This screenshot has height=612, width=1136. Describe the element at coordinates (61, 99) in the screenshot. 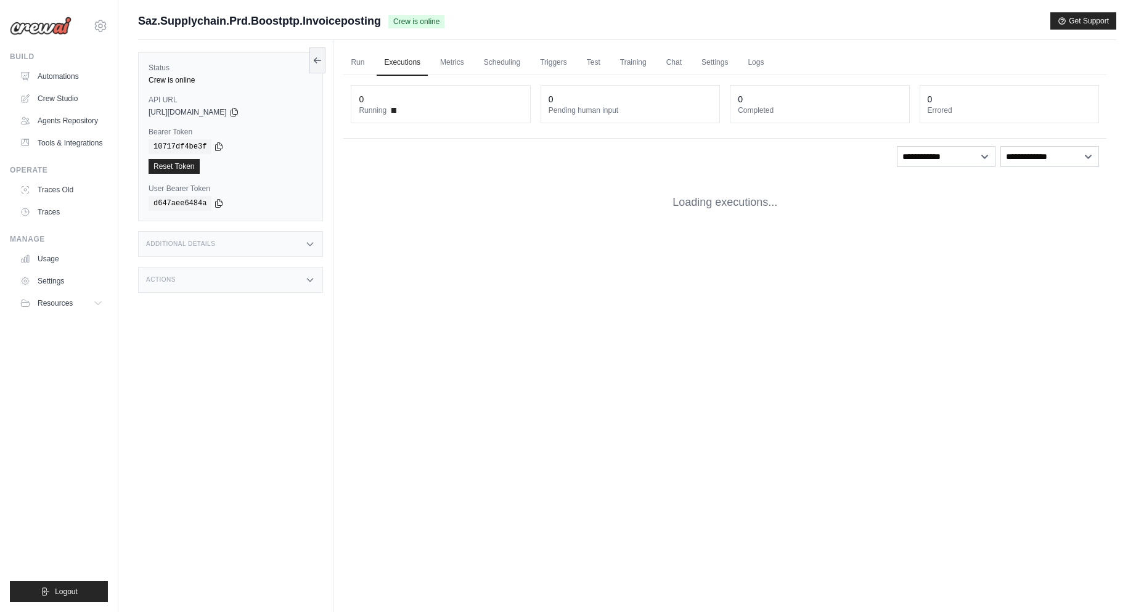

I see `a: Crew Studio` at that location.